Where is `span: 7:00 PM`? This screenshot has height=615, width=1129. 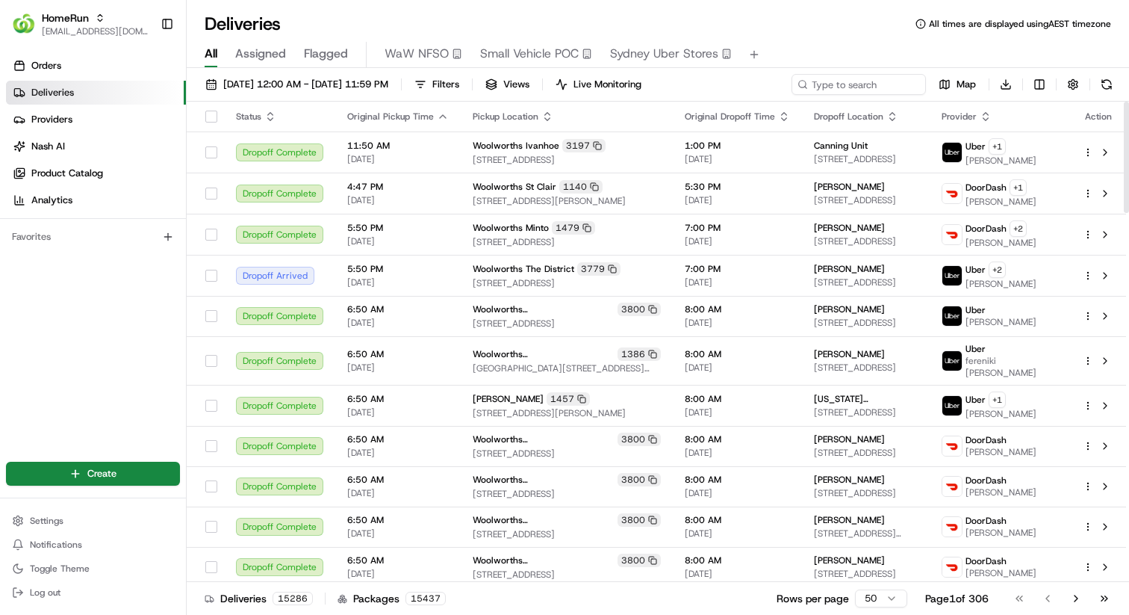 span: 7:00 PM is located at coordinates (737, 269).